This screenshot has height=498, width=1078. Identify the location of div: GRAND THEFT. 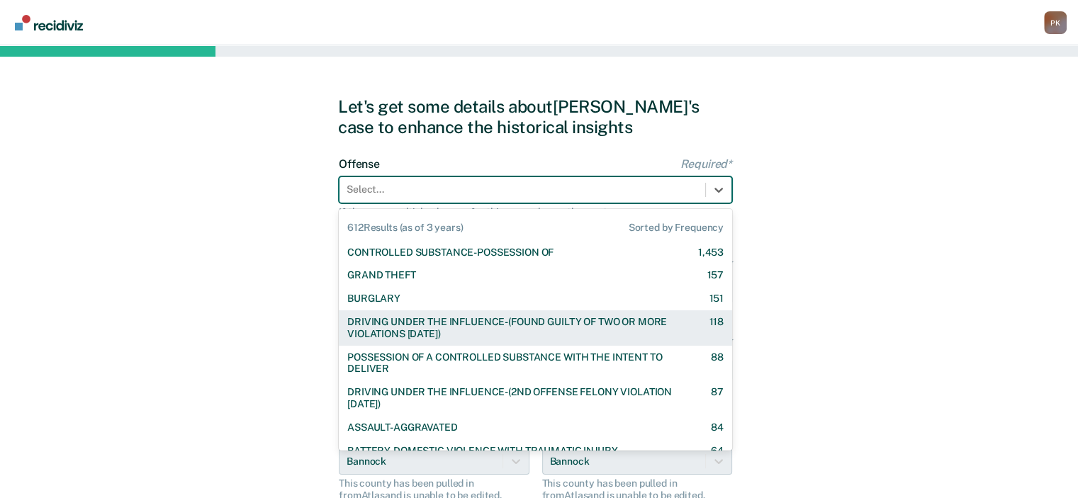
(381, 275).